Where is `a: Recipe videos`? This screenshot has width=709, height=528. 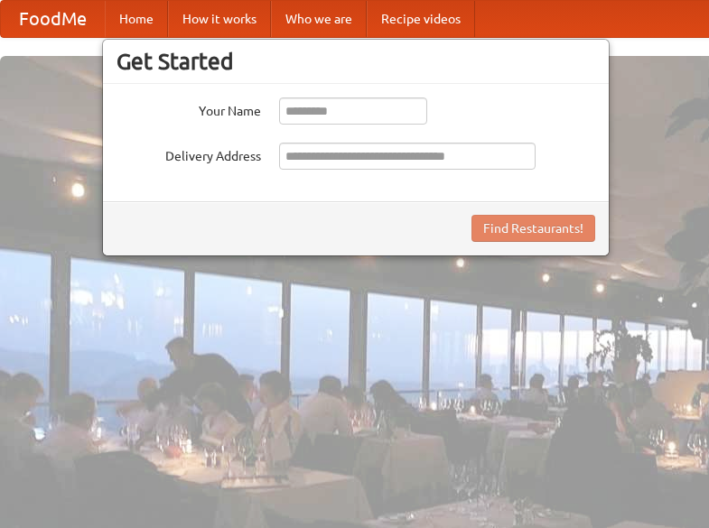 a: Recipe videos is located at coordinates (421, 19).